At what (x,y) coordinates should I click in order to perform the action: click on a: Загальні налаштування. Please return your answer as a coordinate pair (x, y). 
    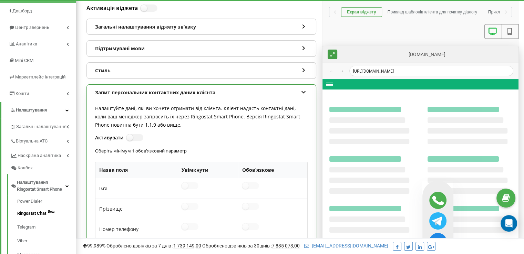
    Looking at the image, I should click on (43, 126).